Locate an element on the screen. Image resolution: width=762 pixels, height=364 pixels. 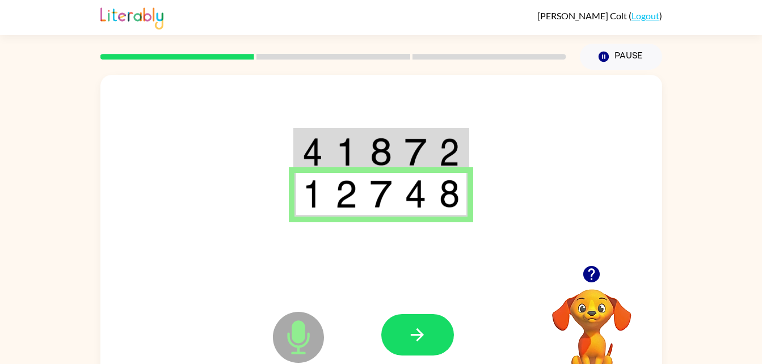
button: Pause is located at coordinates (621, 57).